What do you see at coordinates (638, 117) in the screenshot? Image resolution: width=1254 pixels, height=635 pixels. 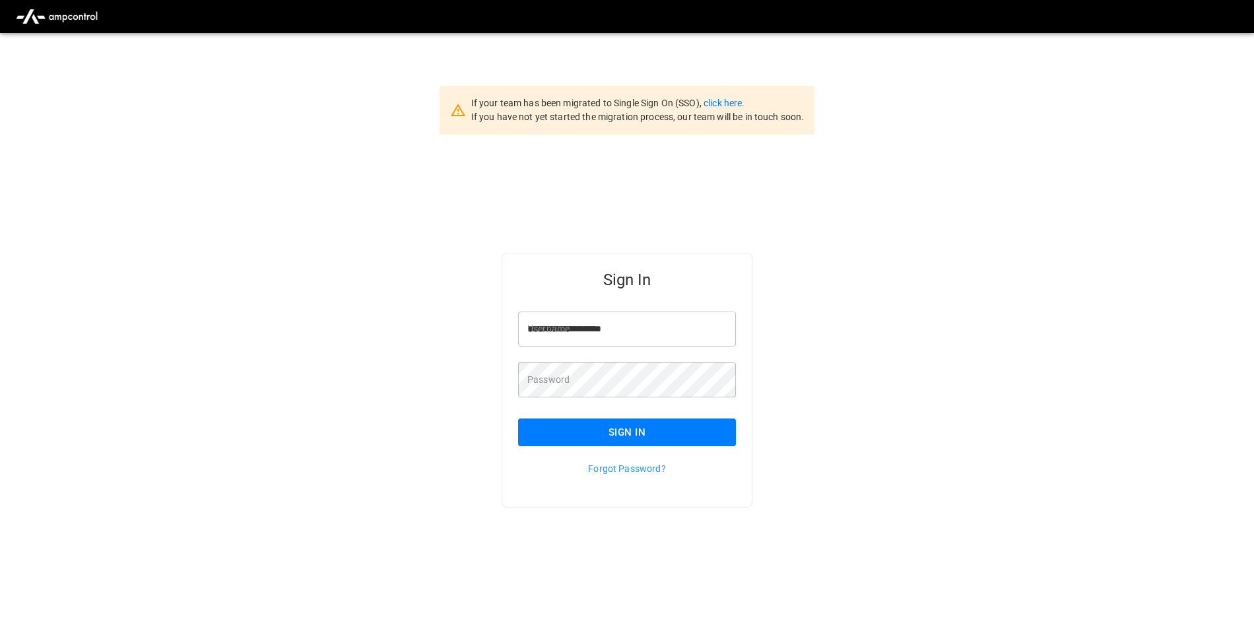 I see `span: If you have not yet started the migration process, our team will be in touch soon.` at bounding box center [638, 117].